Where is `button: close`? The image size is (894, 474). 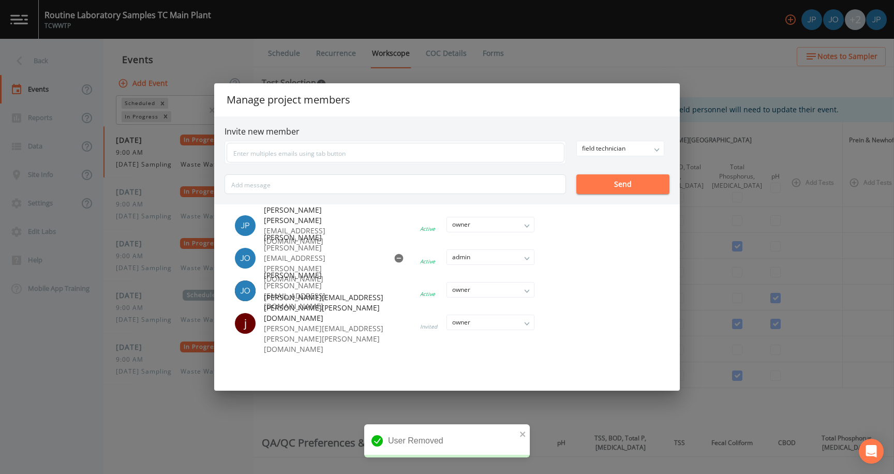 button: close is located at coordinates (523, 433).